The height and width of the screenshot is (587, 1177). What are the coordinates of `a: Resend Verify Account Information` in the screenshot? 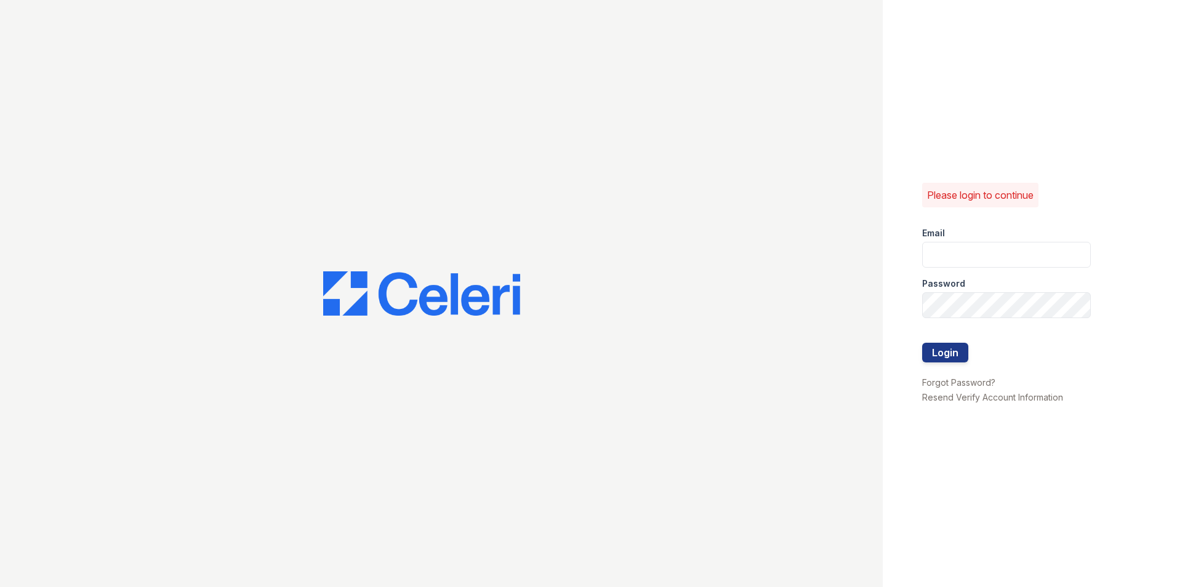 It's located at (992, 397).